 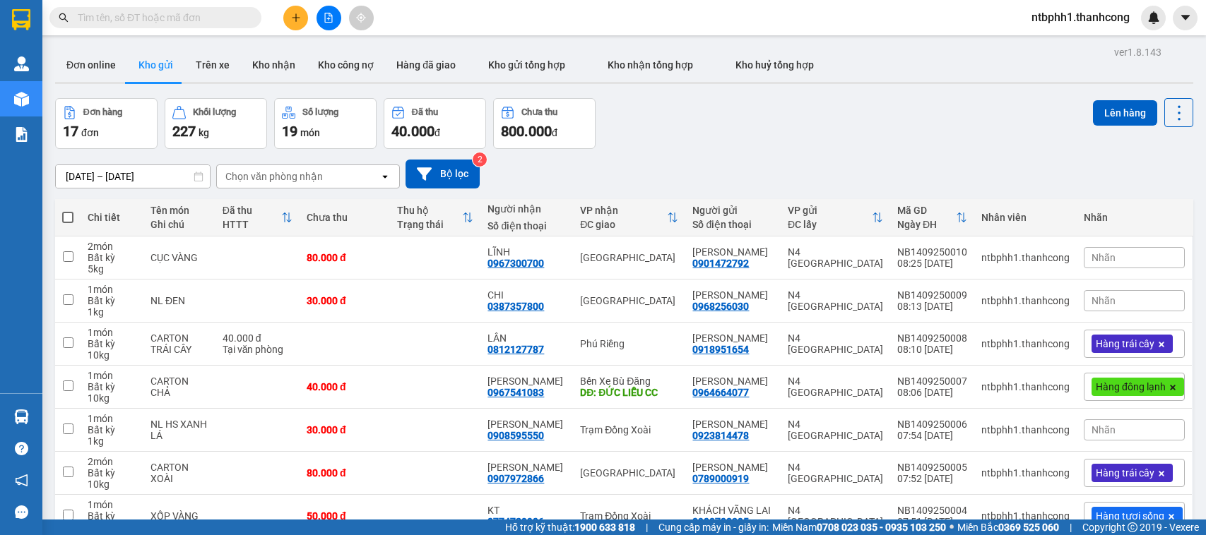 I want to click on span: 17, so click(x=71, y=131).